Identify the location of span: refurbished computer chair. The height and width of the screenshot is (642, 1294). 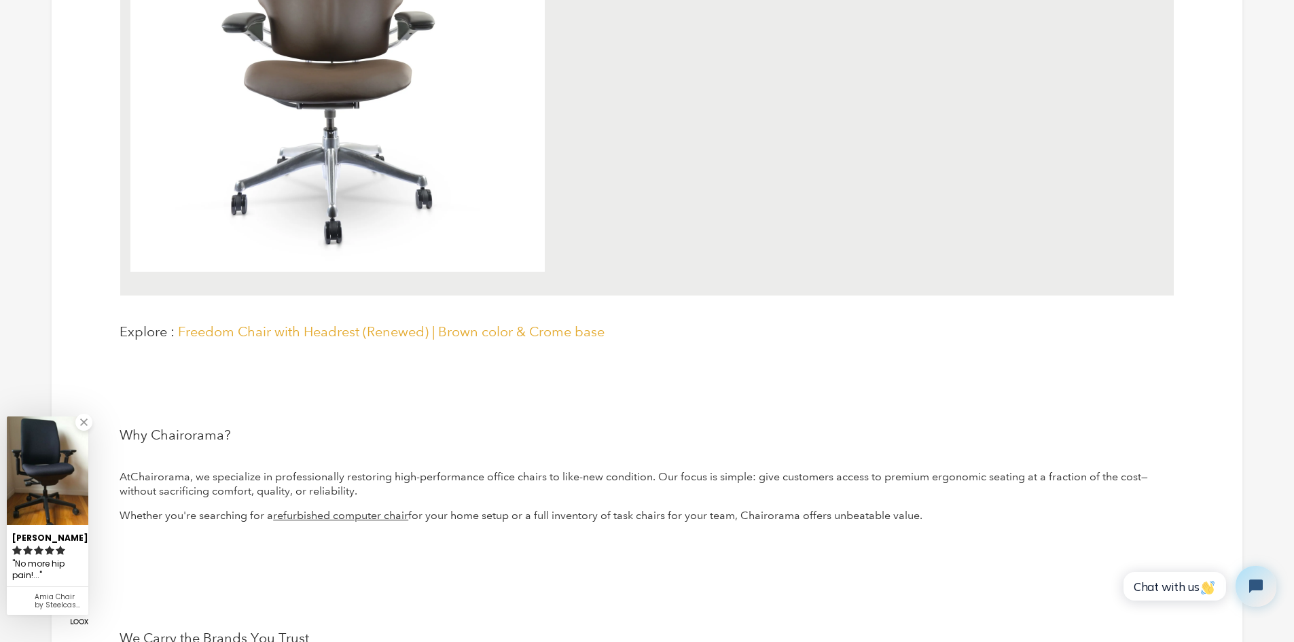
(340, 515).